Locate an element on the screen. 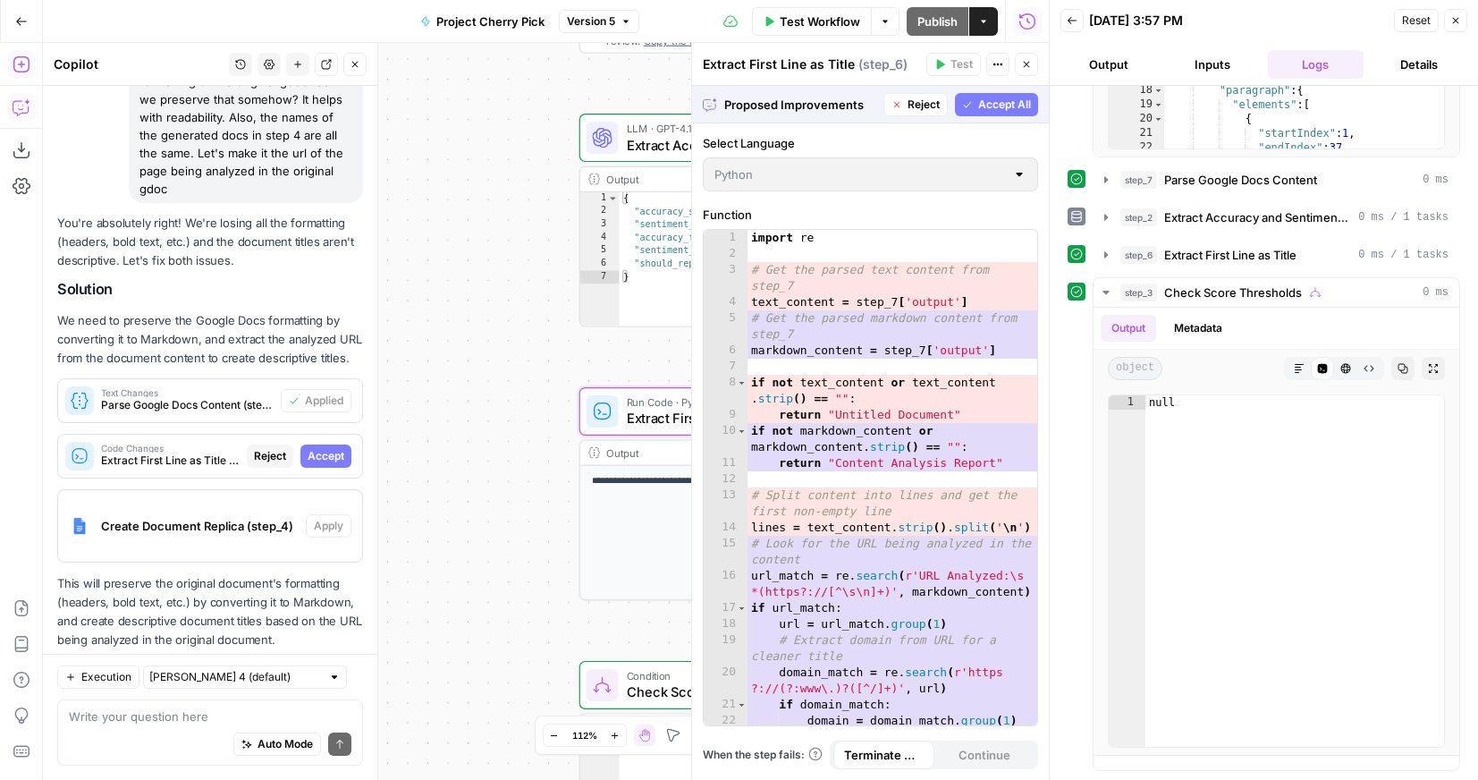  span: Toggle code folding, rows 19 through 28 is located at coordinates (1158, 105).